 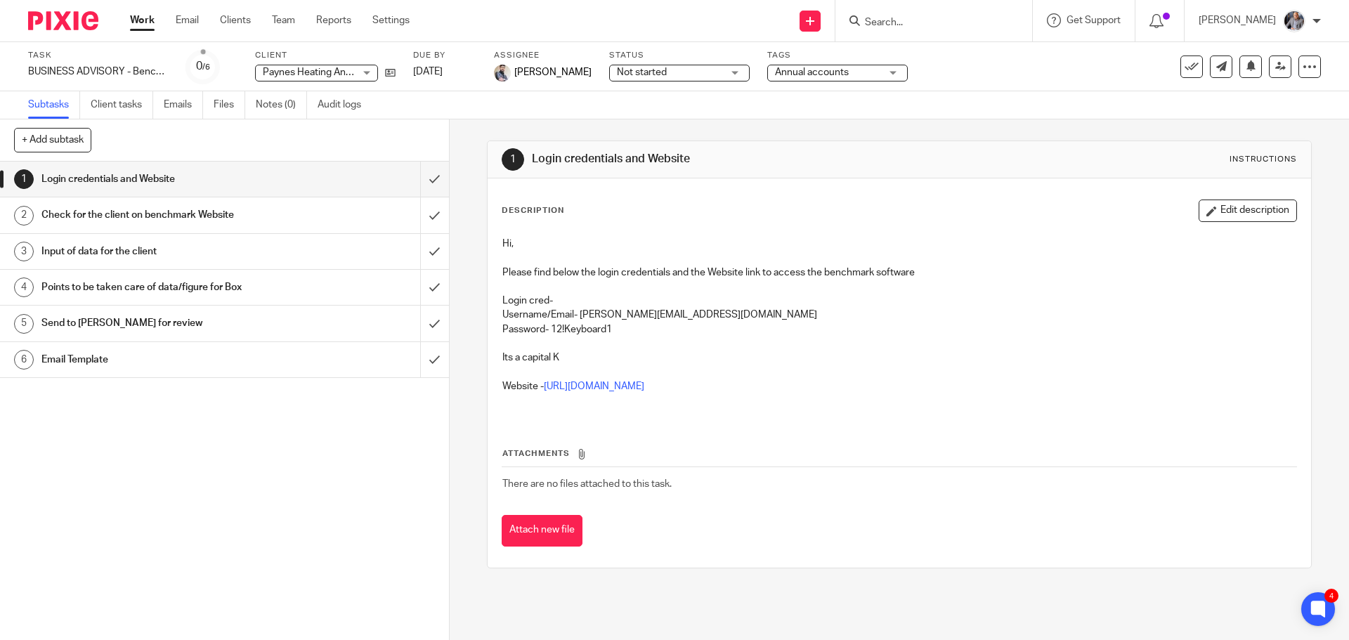 What do you see at coordinates (898, 329) in the screenshot?
I see `p: Password- 12!Keyboard1` at bounding box center [898, 329].